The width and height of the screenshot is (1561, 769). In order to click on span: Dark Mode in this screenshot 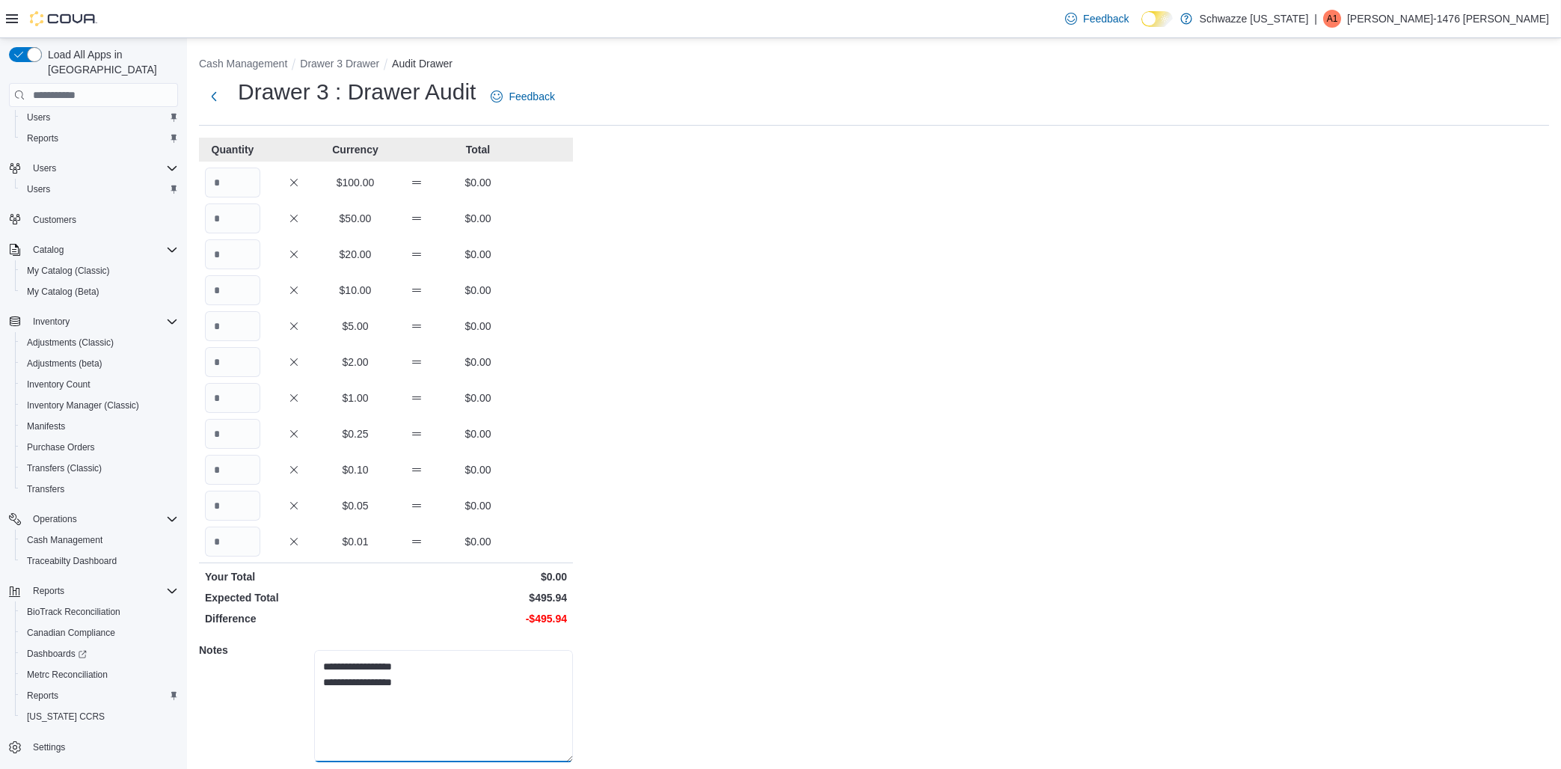, I will do `click(1141, 27)`.